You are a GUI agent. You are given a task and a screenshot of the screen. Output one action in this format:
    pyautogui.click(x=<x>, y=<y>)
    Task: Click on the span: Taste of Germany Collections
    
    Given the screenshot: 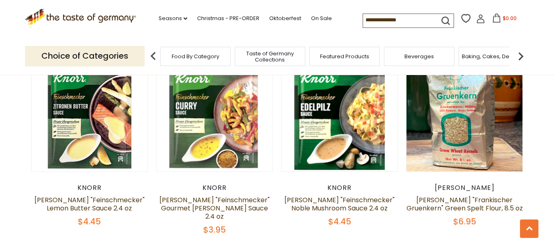 What is the action you would take?
    pyautogui.click(x=270, y=57)
    